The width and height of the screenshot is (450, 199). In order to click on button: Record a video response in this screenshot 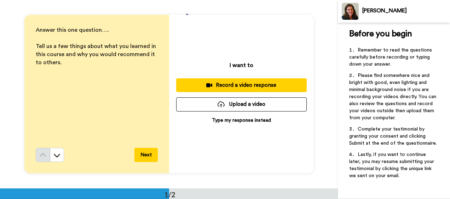, I will do `click(241, 85)`.